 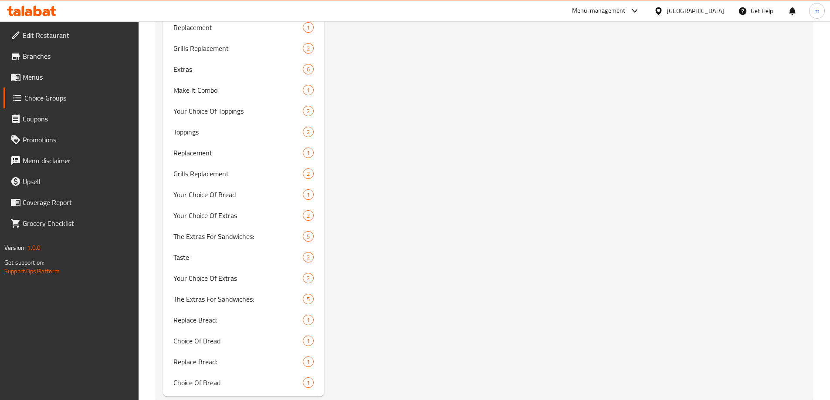 I want to click on div: Your Choice Of Bread1, so click(x=243, y=195).